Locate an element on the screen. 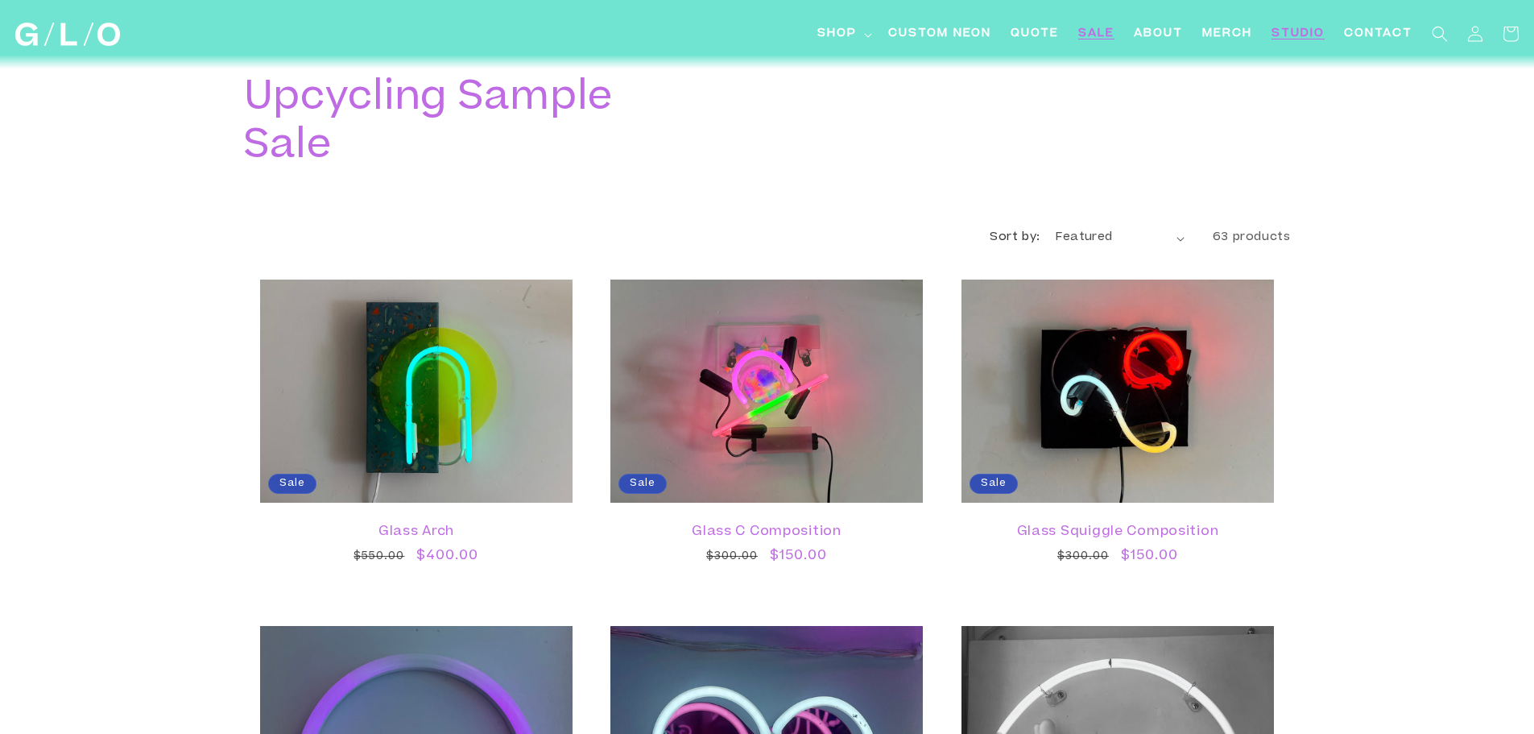 The width and height of the screenshot is (1534, 734). a: GLO Studio is located at coordinates (68, 35).